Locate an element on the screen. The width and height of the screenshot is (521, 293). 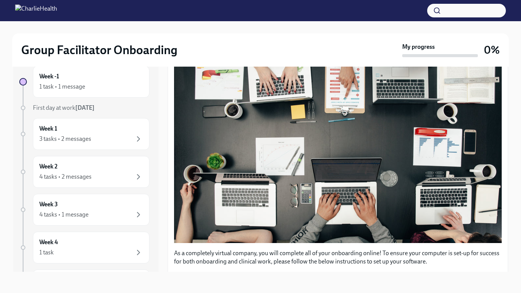
span: First day at work is located at coordinates (64, 108).